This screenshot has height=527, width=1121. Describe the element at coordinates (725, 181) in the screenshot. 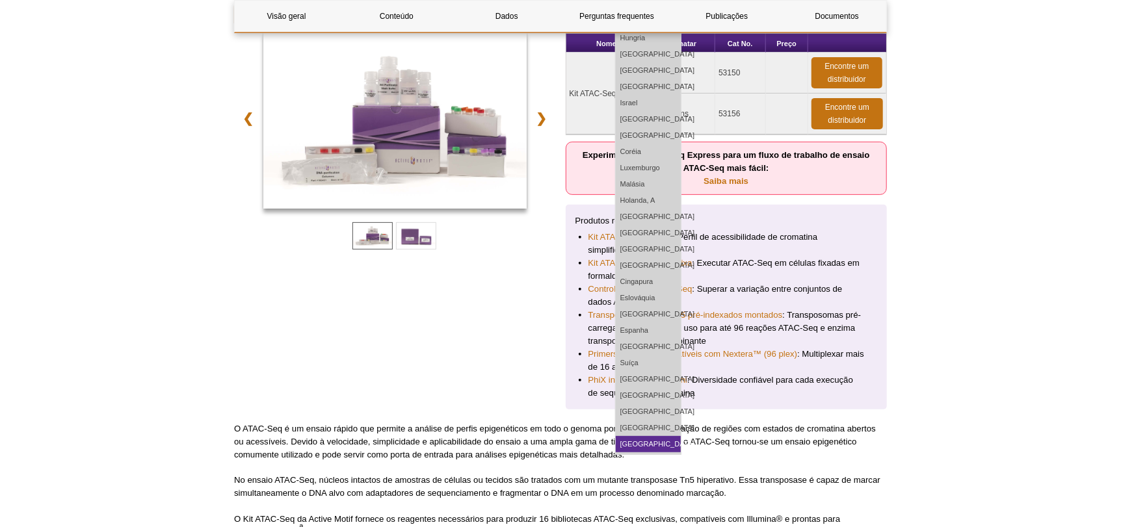

I see `a: Saiba mais` at that location.